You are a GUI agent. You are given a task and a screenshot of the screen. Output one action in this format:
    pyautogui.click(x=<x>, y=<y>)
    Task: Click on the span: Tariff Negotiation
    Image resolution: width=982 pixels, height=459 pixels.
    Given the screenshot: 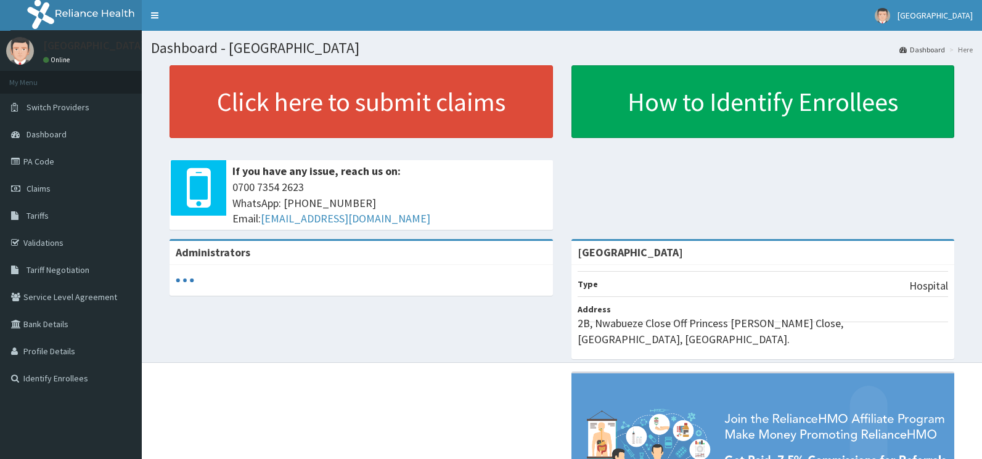 What is the action you would take?
    pyautogui.click(x=58, y=270)
    